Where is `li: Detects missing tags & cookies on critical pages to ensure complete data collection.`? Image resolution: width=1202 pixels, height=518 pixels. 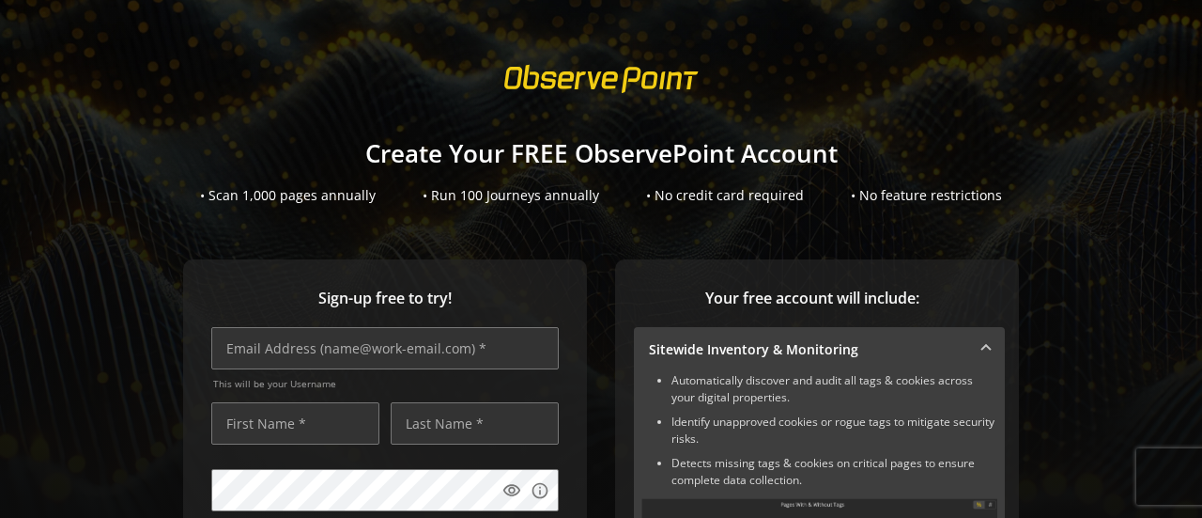
li: Detects missing tags & cookies on critical pages to ensure complete data collection. is located at coordinates (834, 472).